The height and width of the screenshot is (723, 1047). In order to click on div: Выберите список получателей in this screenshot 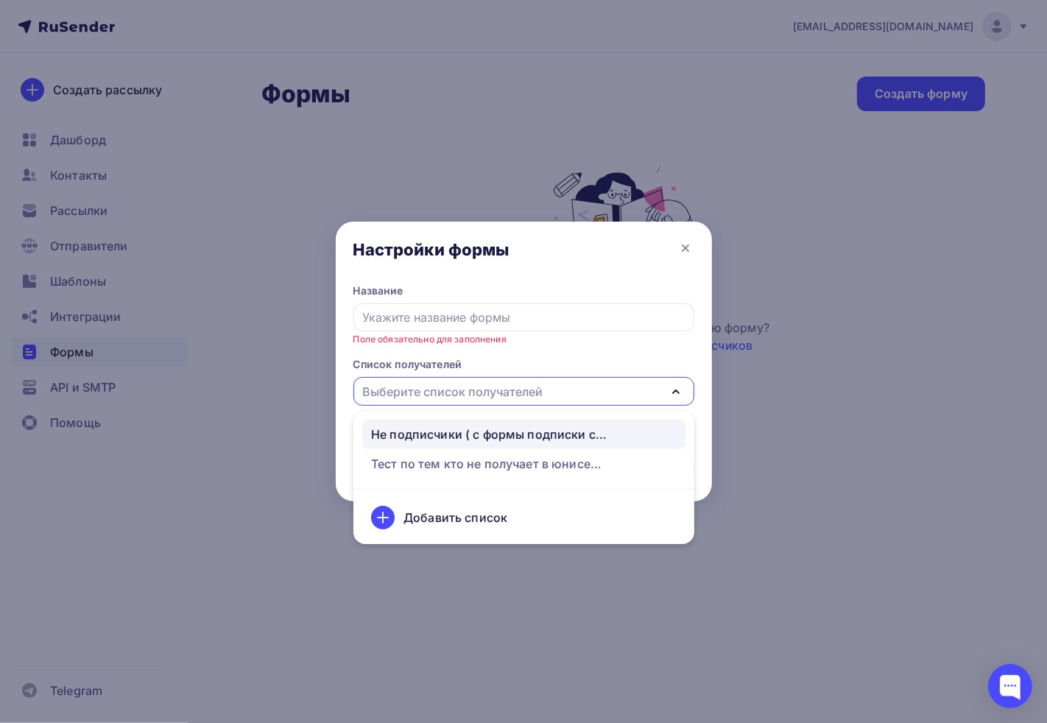, I will do `click(453, 392)`.